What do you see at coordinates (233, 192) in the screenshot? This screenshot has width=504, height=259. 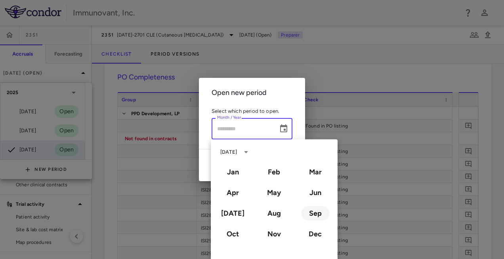 I see `button: April` at bounding box center [233, 192].